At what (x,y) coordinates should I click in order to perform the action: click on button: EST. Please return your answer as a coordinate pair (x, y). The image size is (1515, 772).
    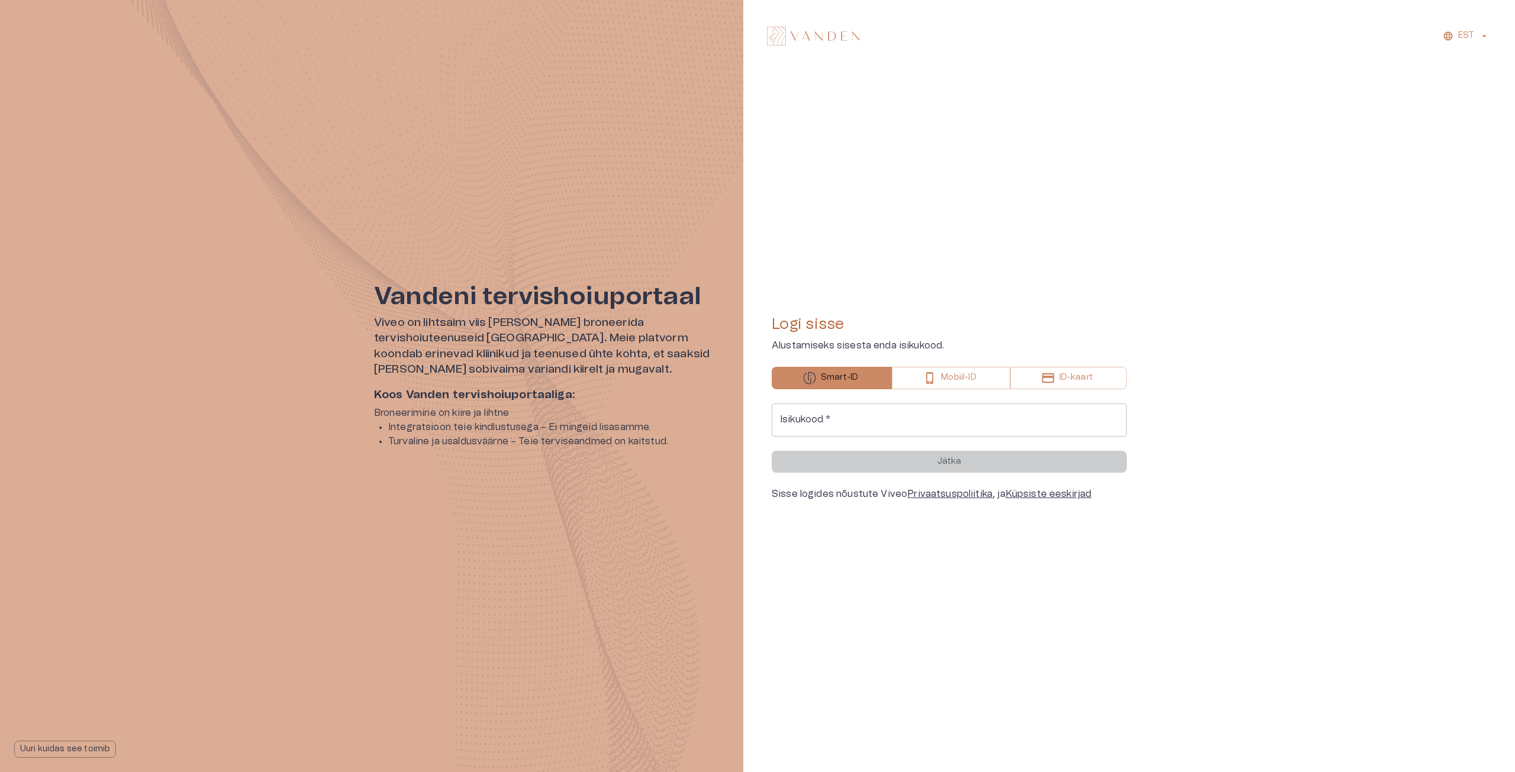
    Looking at the image, I should click on (1466, 36).